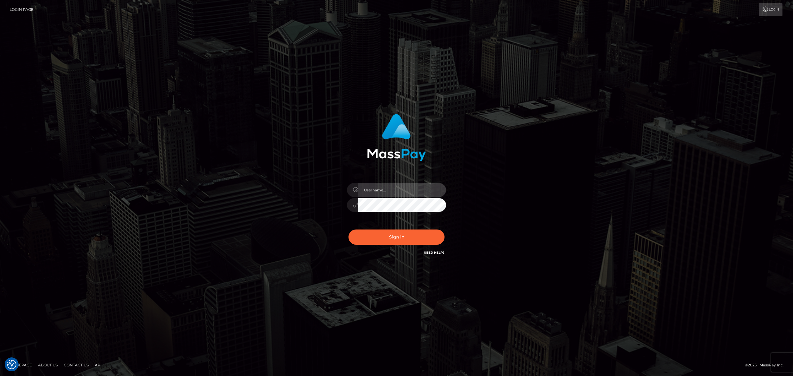 The image size is (793, 376). Describe the element at coordinates (21, 10) in the screenshot. I see `a: Login Page` at that location.